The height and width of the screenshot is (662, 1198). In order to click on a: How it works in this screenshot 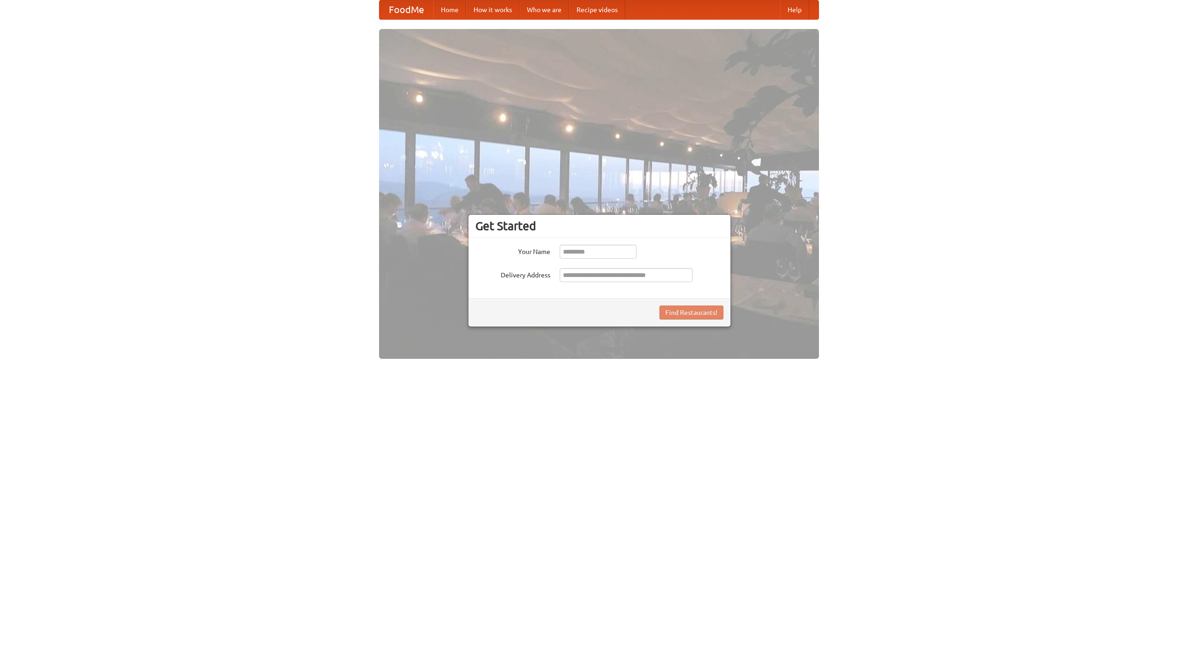, I will do `click(493, 10)`.